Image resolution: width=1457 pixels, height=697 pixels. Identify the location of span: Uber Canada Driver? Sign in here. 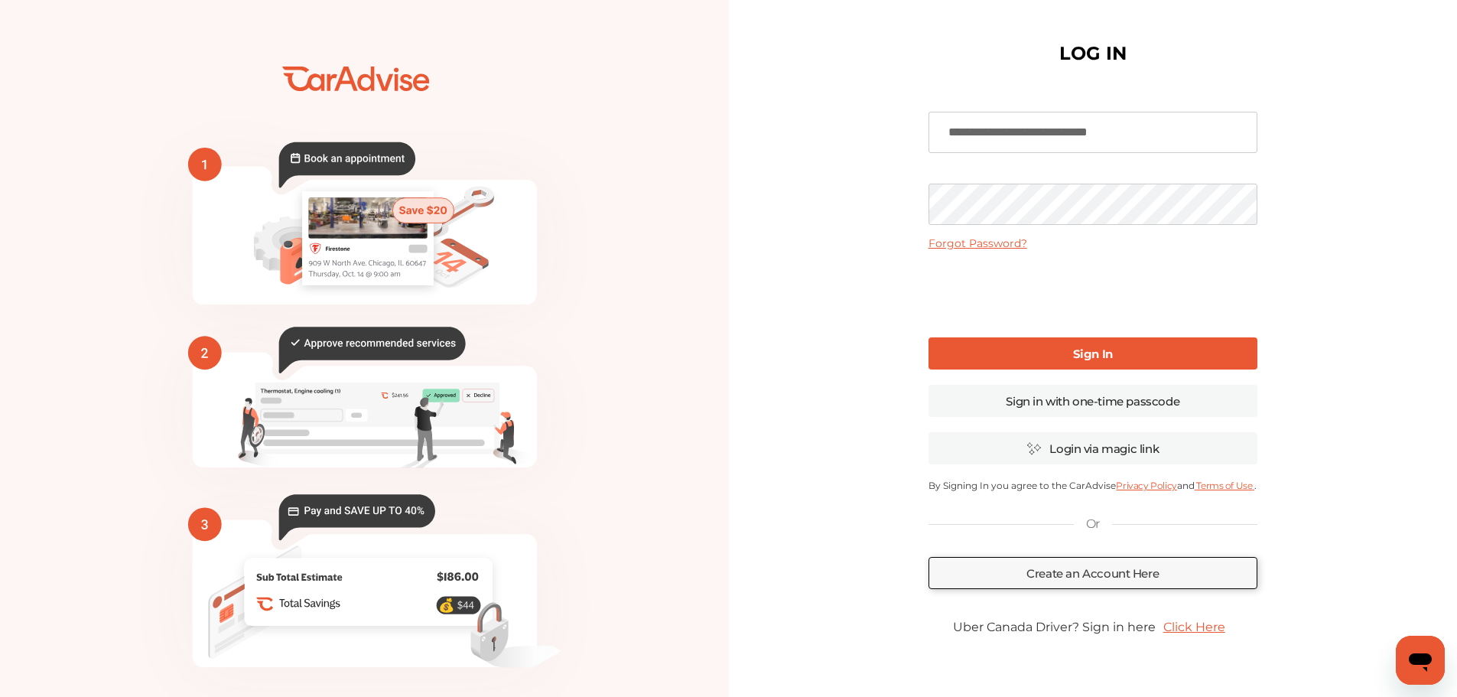
(1054, 626).